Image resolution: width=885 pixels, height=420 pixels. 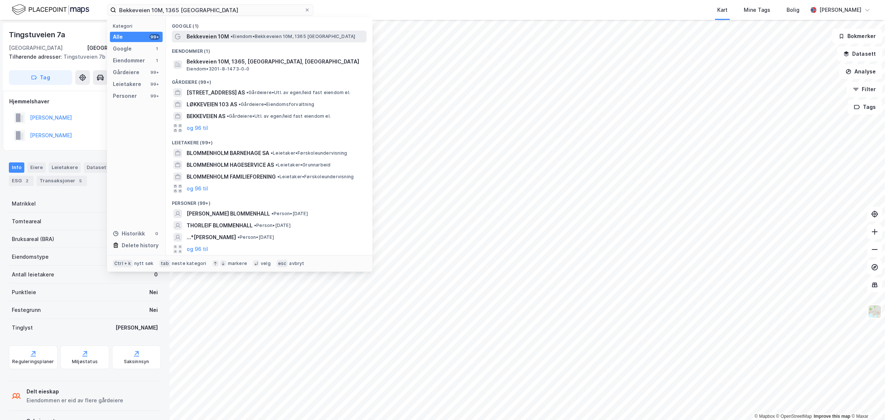 What do you see at coordinates (212, 104) in the screenshot?
I see `span: LØKKEVEIEN 103 AS` at bounding box center [212, 104].